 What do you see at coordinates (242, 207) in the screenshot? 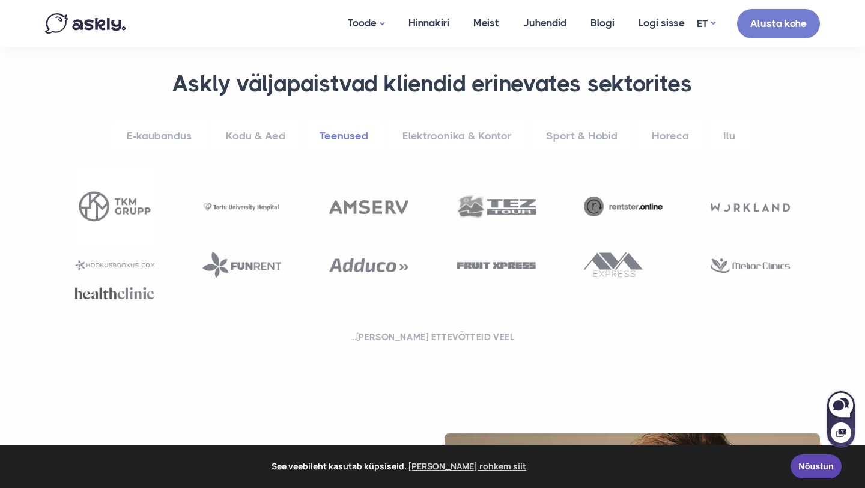
I see `img: Tartu University Hospital` at bounding box center [242, 207].